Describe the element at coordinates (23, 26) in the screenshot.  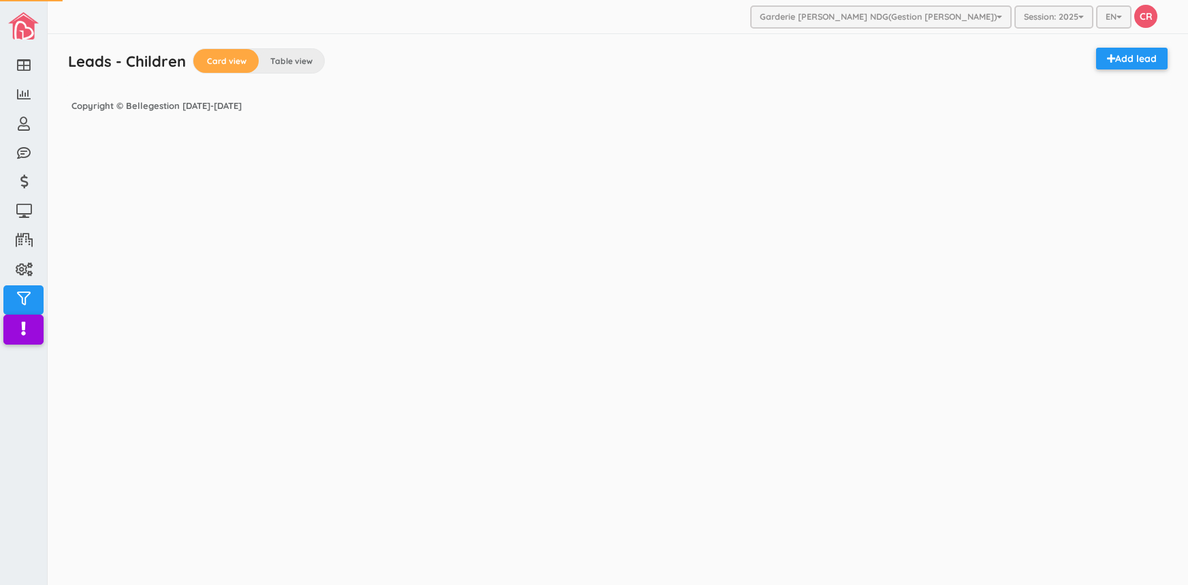
I see `img: image` at that location.